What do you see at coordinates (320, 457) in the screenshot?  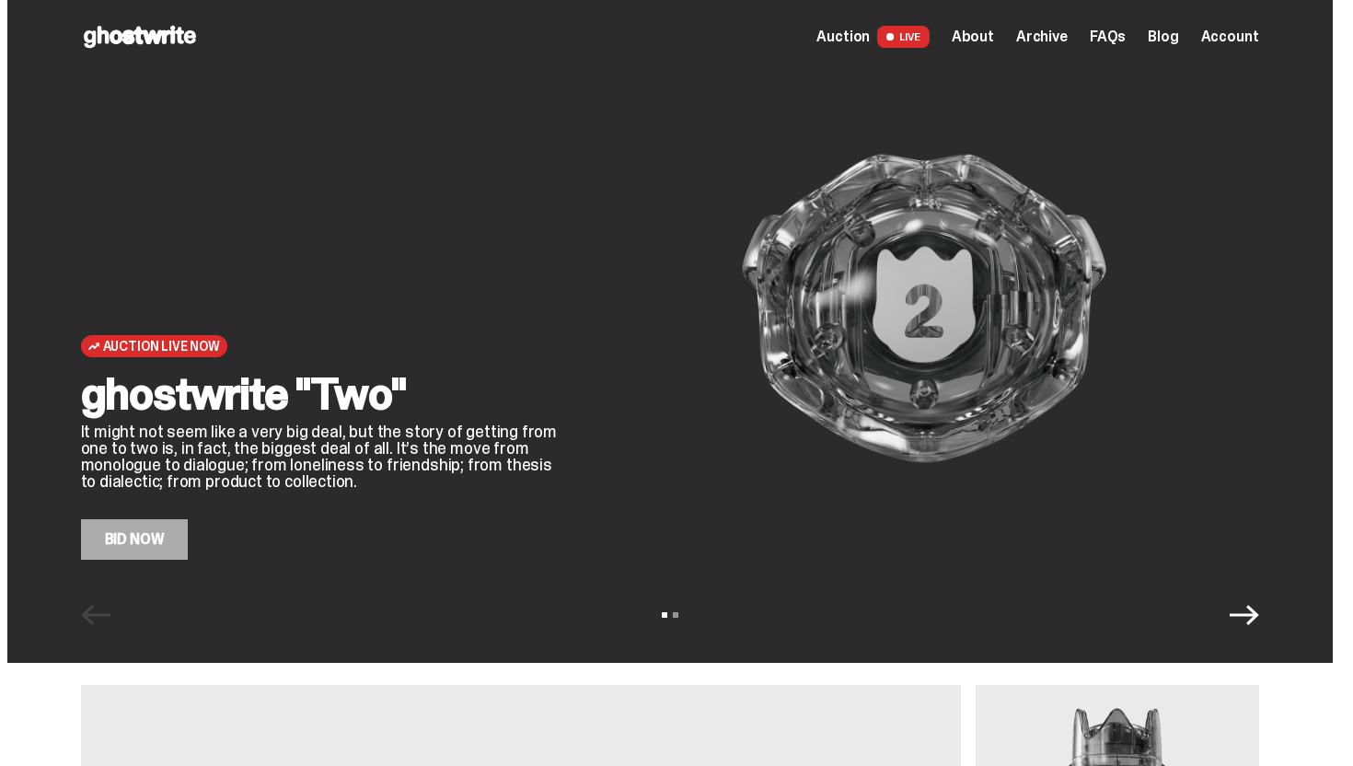 I see `p: It might not seem like a very big deal, but the story of getting from one to two is, in fact, the...` at bounding box center [320, 457].